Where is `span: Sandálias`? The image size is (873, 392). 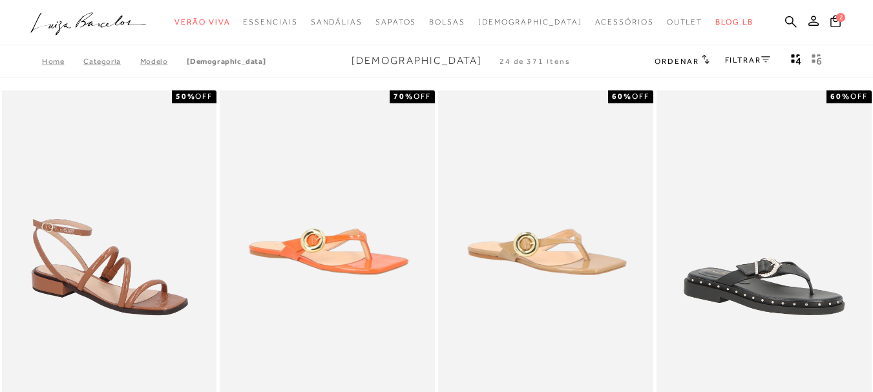
span: Sandálias is located at coordinates (336, 22).